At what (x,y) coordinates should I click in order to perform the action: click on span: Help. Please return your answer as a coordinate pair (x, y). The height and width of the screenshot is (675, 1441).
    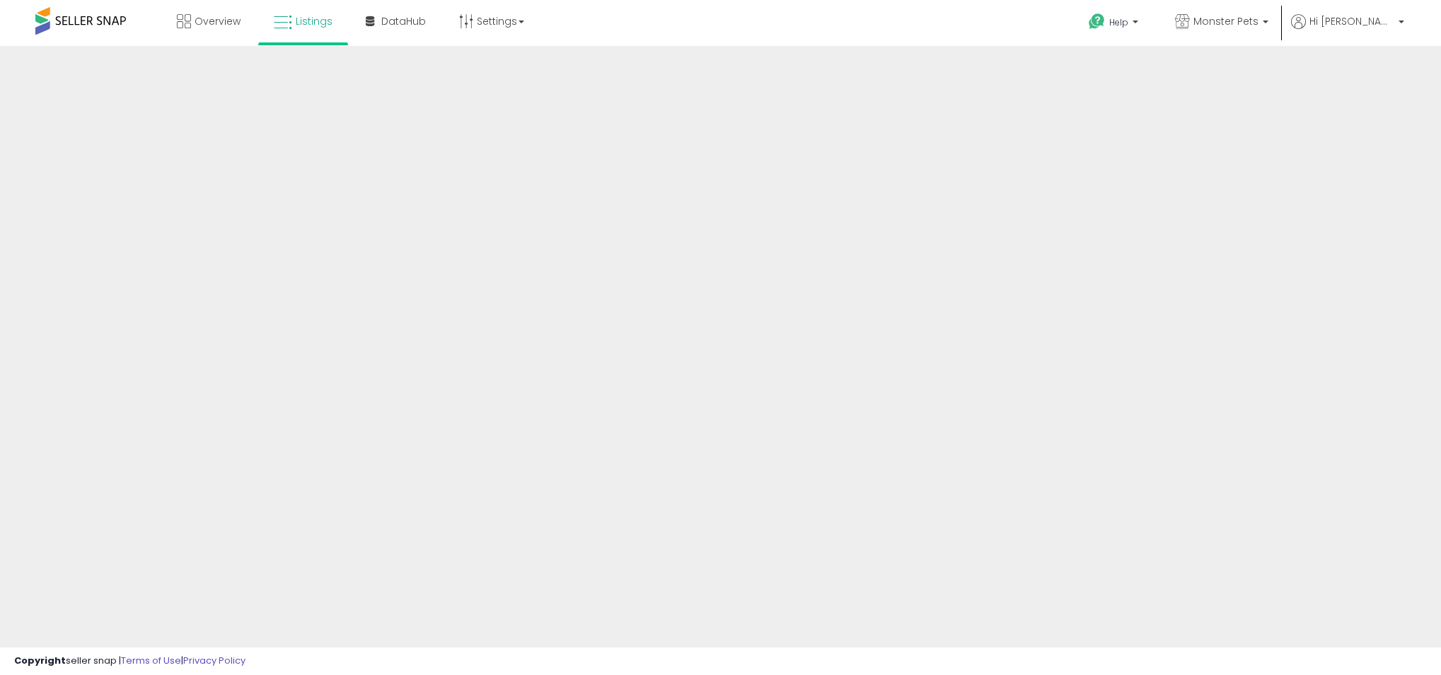
    Looking at the image, I should click on (1119, 22).